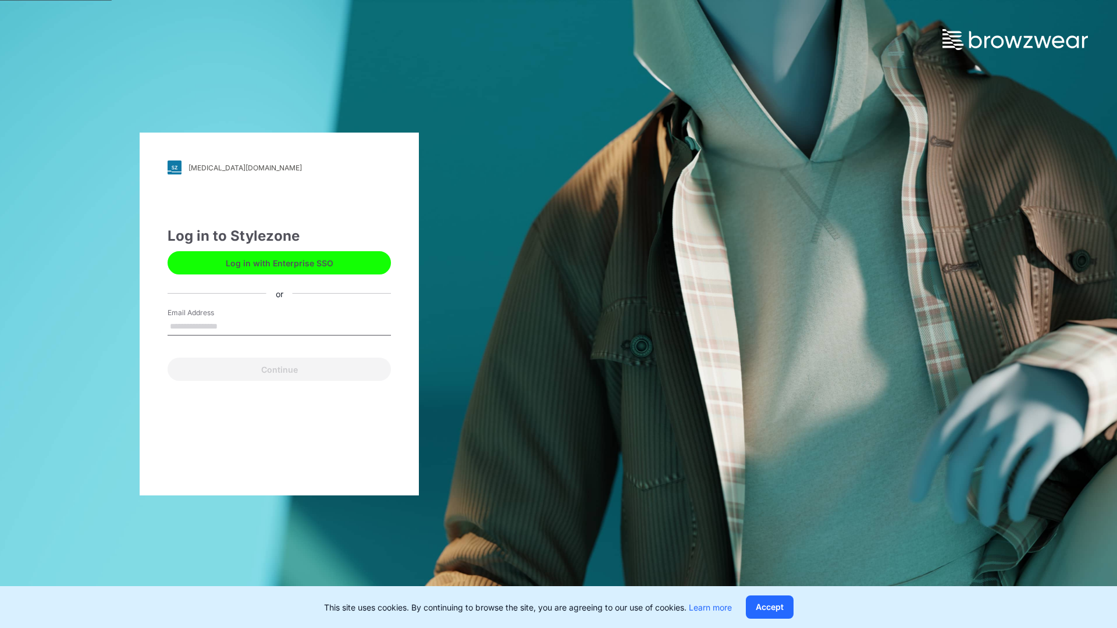 This screenshot has width=1117, height=628. What do you see at coordinates (279, 236) in the screenshot?
I see `div: Log in to Stylezone` at bounding box center [279, 236].